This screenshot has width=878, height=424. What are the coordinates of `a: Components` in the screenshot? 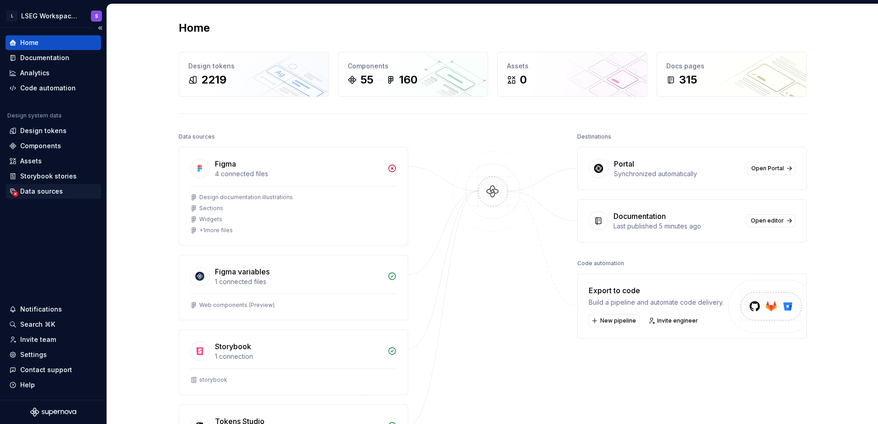 It's located at (53, 146).